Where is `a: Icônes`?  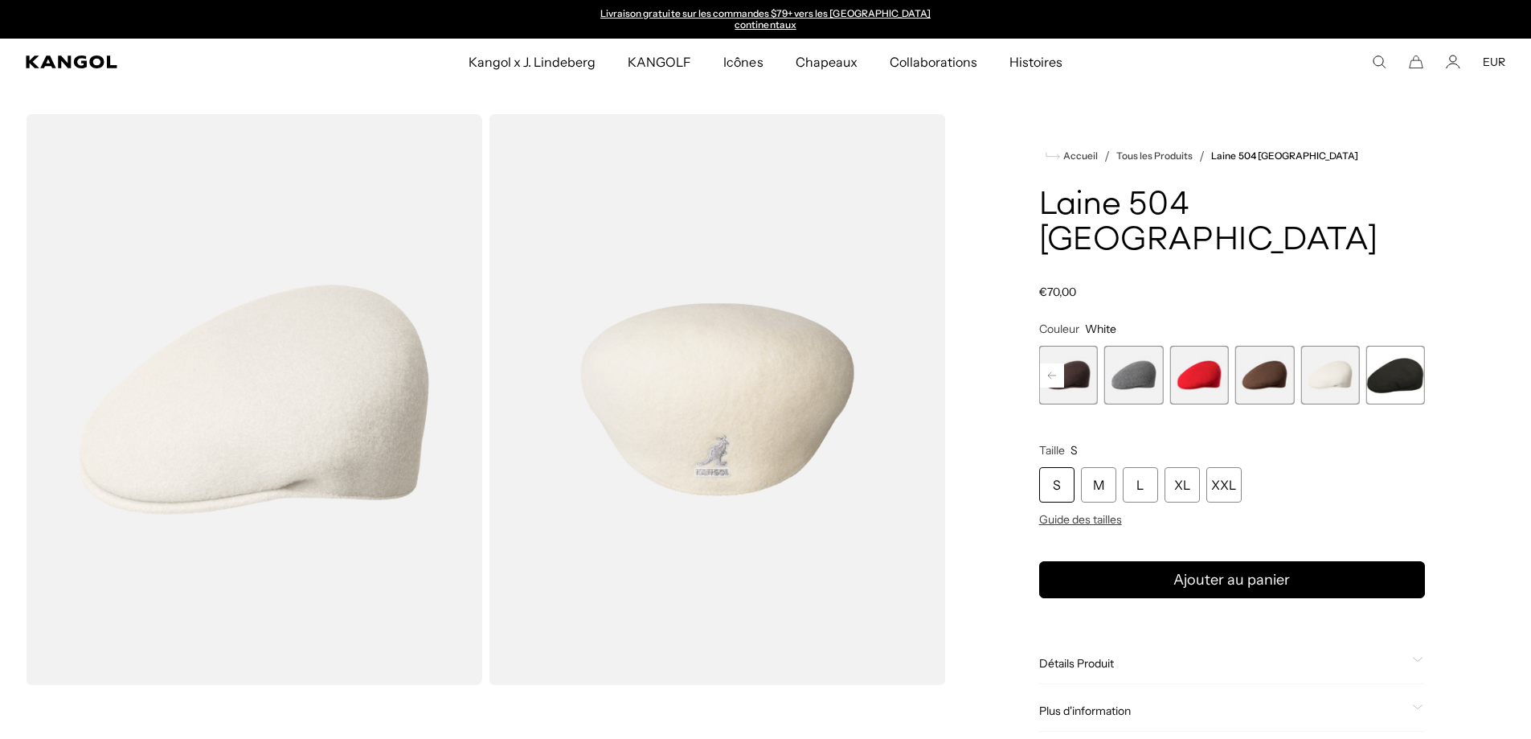 a: Icônes is located at coordinates (743, 62).